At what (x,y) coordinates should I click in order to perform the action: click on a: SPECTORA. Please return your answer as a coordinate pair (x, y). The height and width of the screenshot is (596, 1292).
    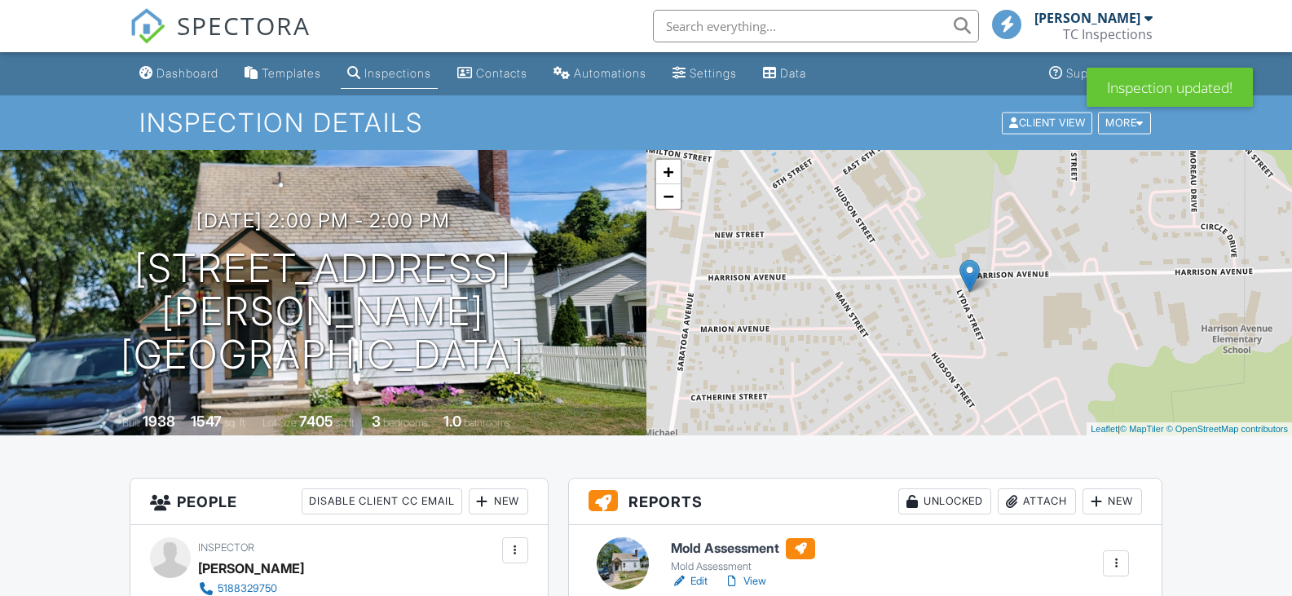
    Looking at the image, I should click on (220, 39).